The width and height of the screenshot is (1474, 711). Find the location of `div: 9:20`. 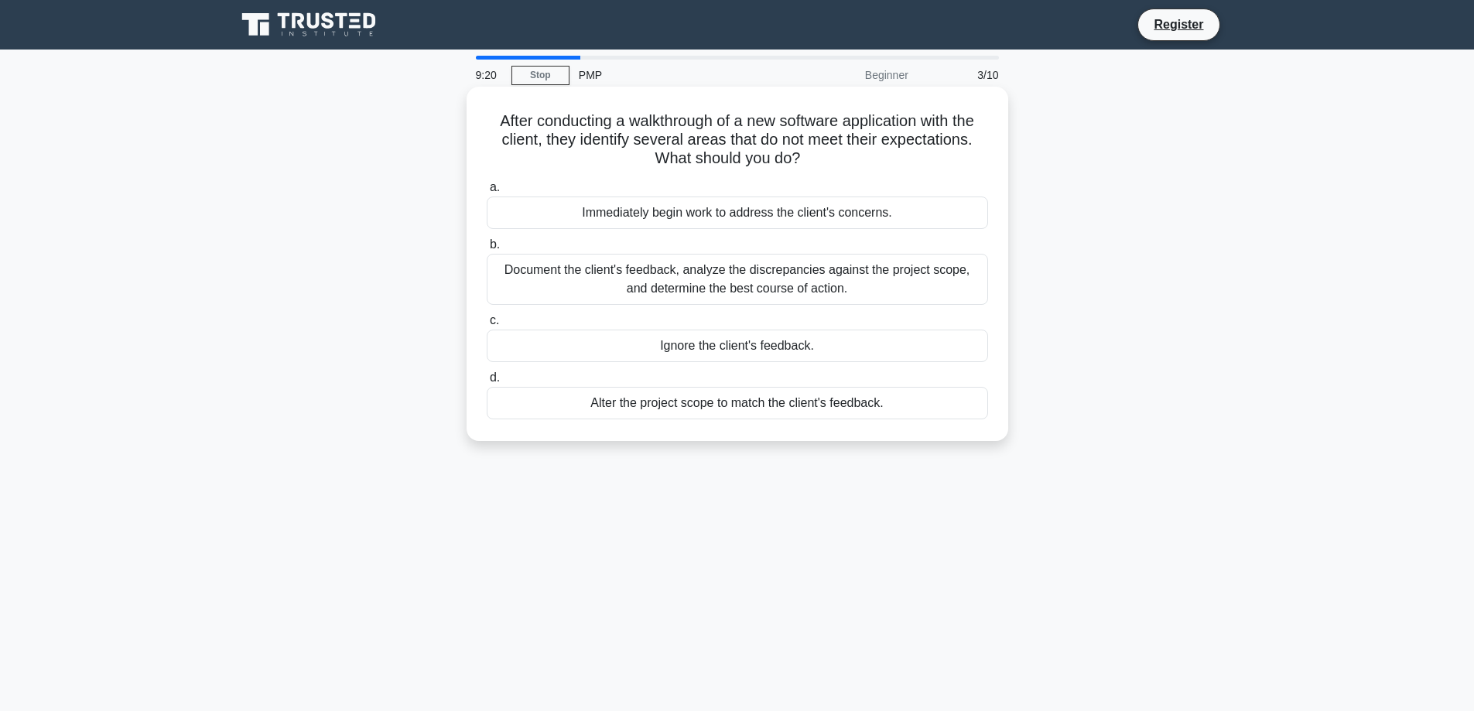

div: 9:20 is located at coordinates (489, 75).